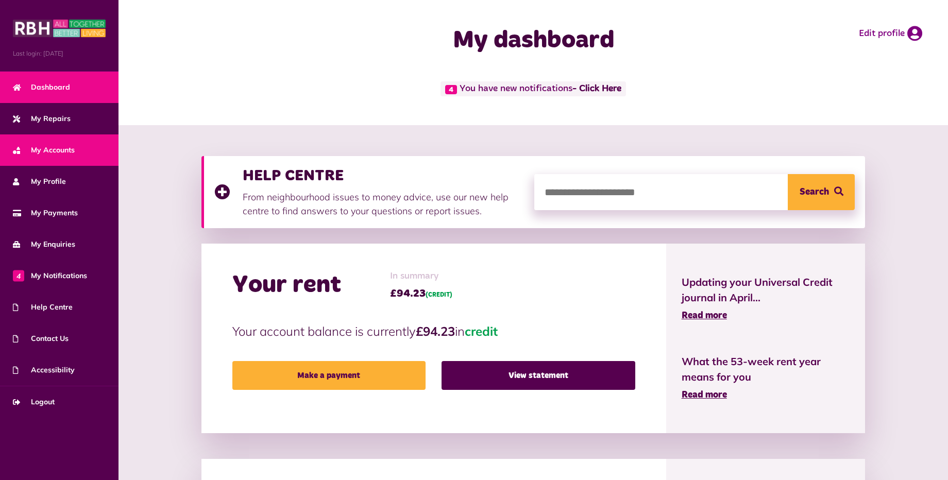 The width and height of the screenshot is (948, 480). Describe the element at coordinates (766, 378) in the screenshot. I see `a: What the 53-week rent year means for you Read more` at that location.